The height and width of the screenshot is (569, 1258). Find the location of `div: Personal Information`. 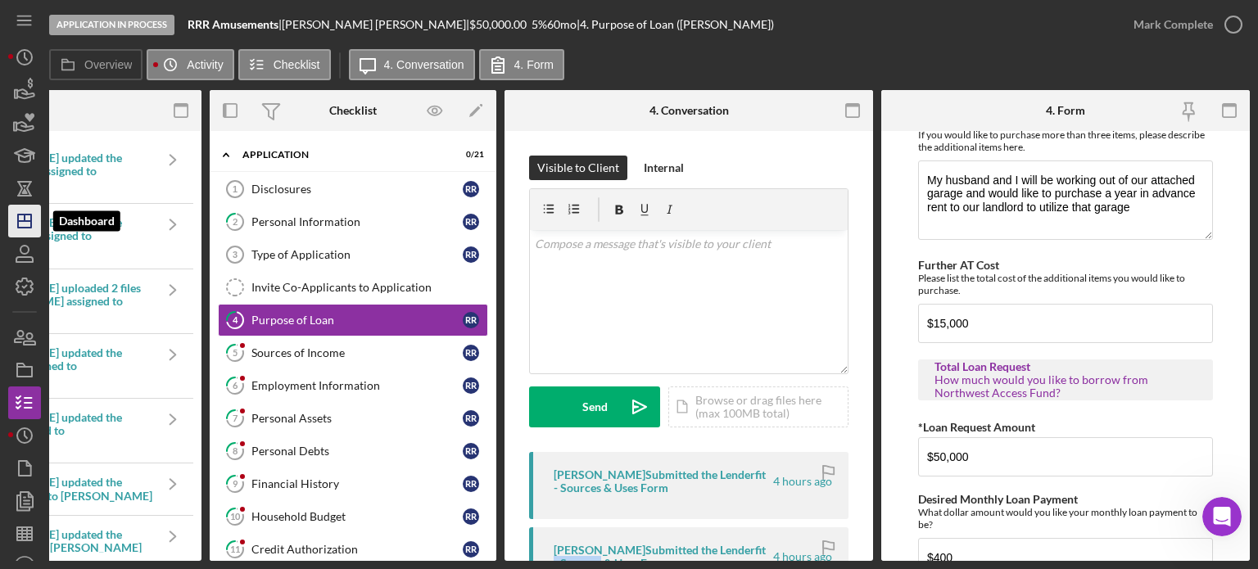

div: Personal Information is located at coordinates (357, 222).